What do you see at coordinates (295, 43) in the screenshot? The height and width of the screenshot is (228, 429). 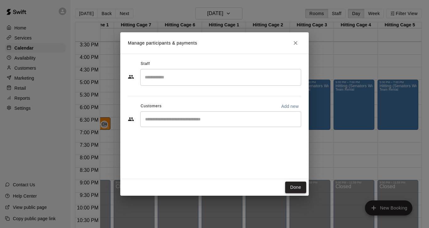 I see `button: Close` at bounding box center [295, 43].